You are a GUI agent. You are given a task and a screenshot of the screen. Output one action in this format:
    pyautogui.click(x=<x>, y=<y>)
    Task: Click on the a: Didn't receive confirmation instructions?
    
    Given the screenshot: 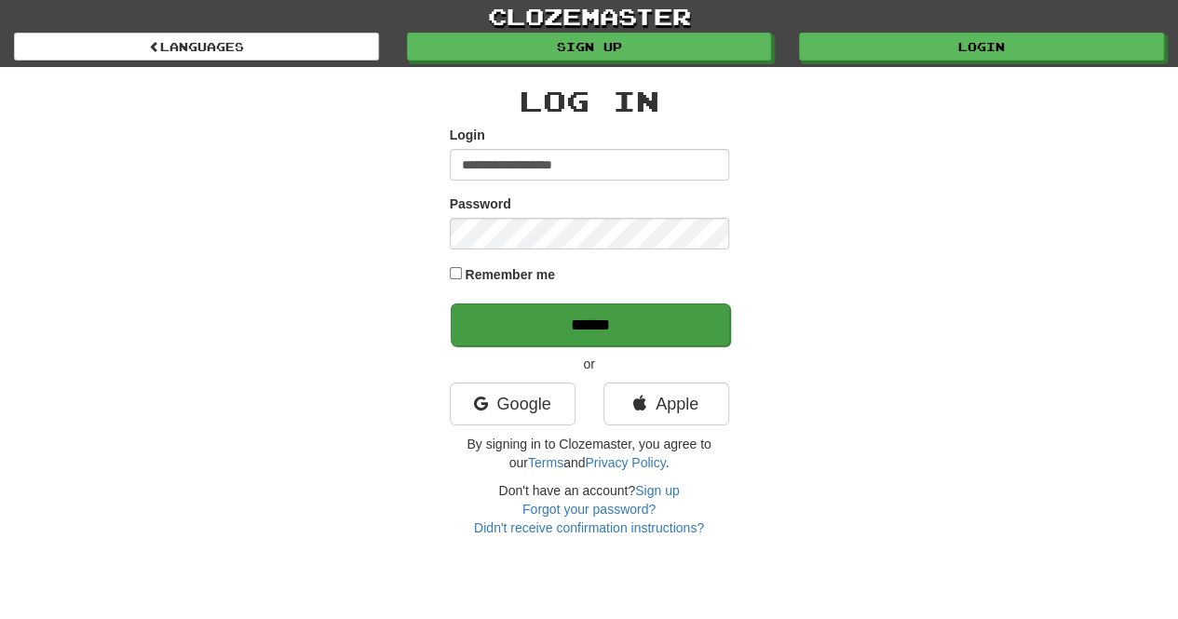 What is the action you would take?
    pyautogui.click(x=589, y=528)
    